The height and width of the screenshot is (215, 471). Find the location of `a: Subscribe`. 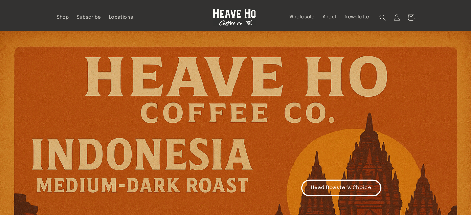

a: Subscribe is located at coordinates (89, 17).